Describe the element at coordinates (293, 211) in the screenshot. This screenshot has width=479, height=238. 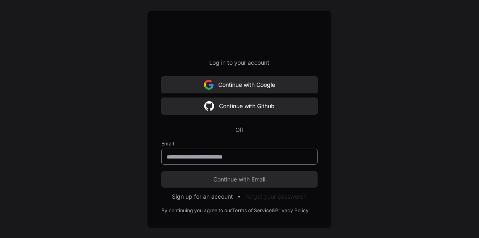
I see `a: Privacy Policy.` at that location.